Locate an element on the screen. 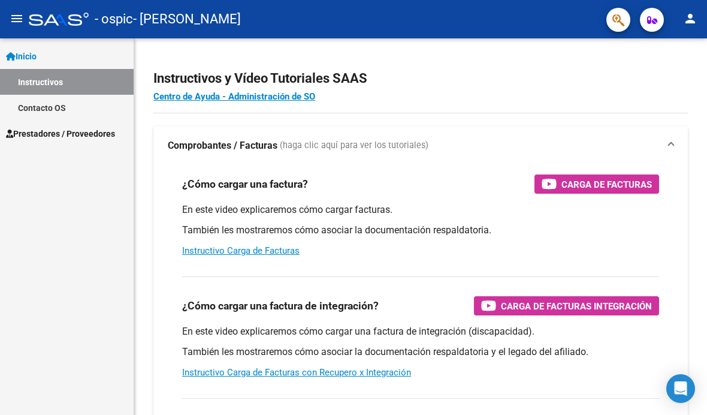  font: ¿Cómo cargar una factura? is located at coordinates (245, 184).